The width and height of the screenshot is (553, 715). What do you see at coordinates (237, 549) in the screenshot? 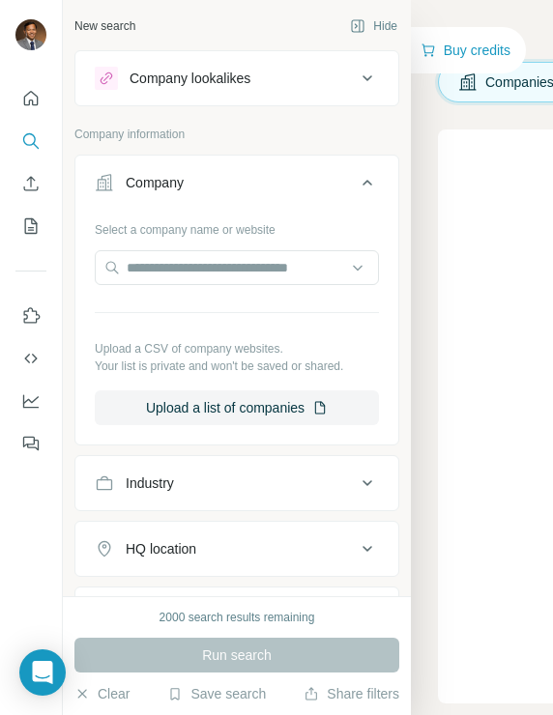
I see `button: HQ location` at bounding box center [237, 549].